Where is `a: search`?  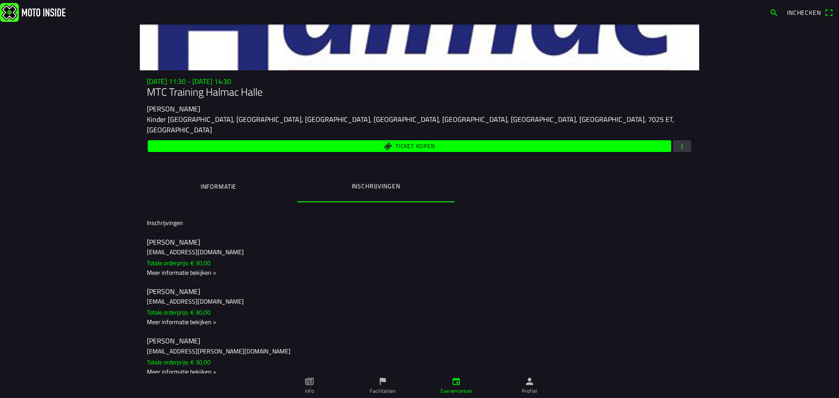
a: search is located at coordinates (774, 12).